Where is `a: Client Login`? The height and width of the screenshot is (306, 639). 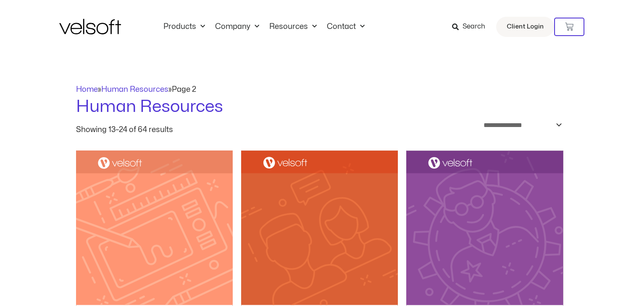
a: Client Login is located at coordinates (525, 27).